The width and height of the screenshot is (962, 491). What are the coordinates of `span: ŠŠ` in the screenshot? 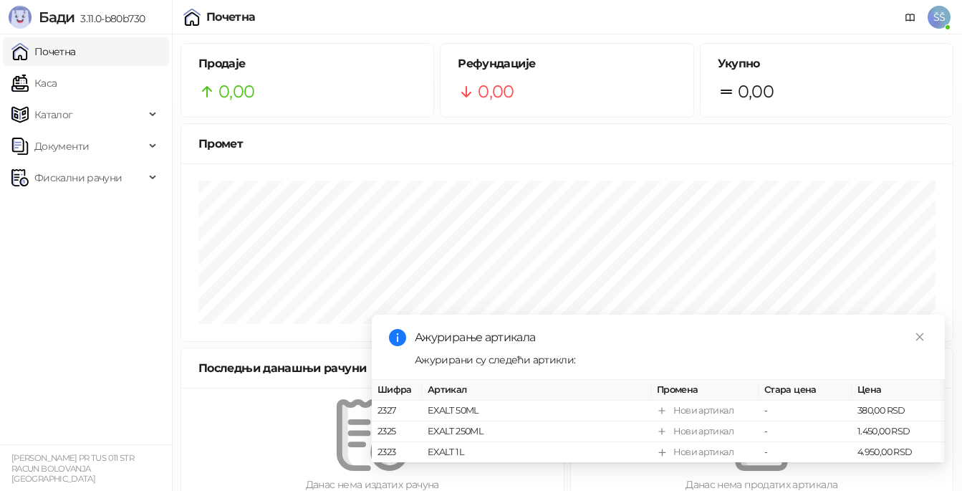 It's located at (939, 17).